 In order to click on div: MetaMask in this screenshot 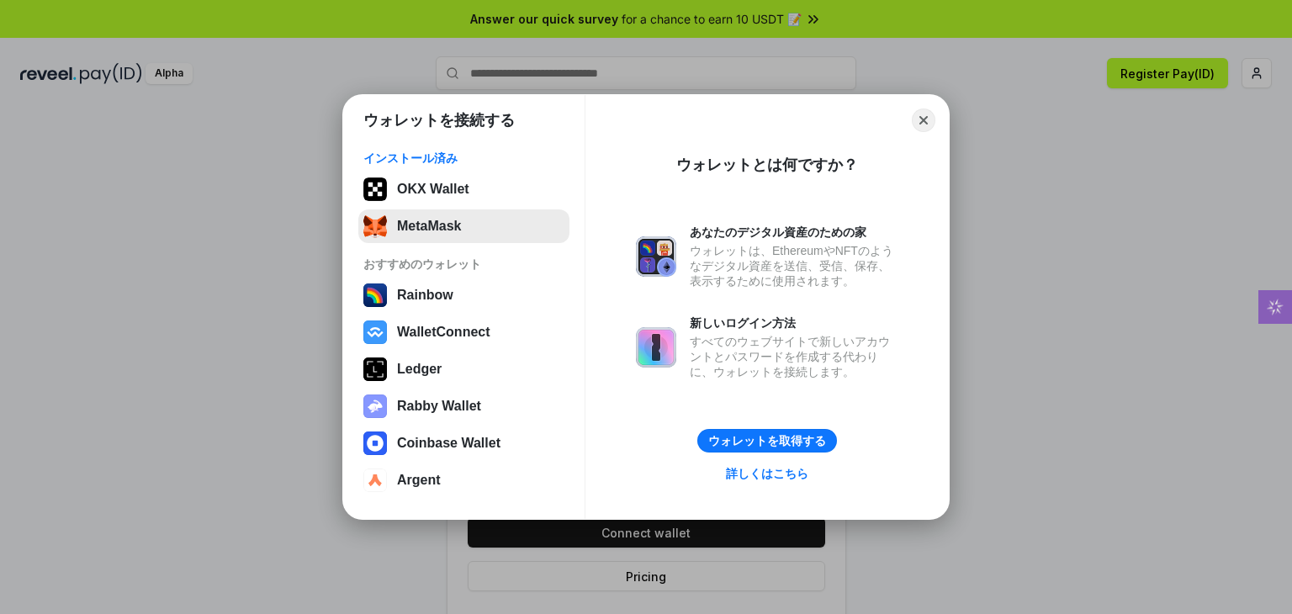, I will do `click(429, 226)`.